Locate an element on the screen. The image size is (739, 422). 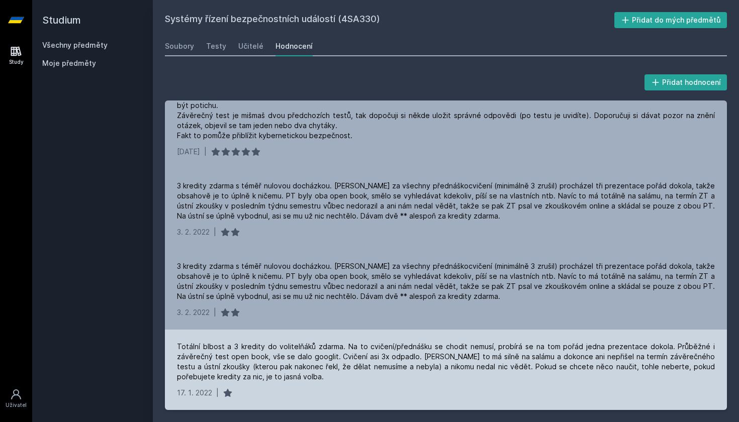
div: Study is located at coordinates (16, 62).